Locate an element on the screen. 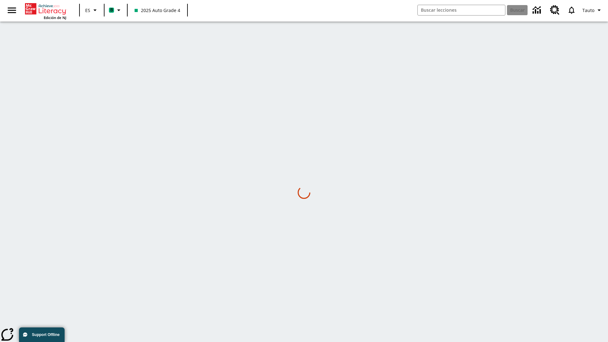 Image resolution: width=608 pixels, height=342 pixels. span: 2025 Auto Grade 4 is located at coordinates (157, 10).